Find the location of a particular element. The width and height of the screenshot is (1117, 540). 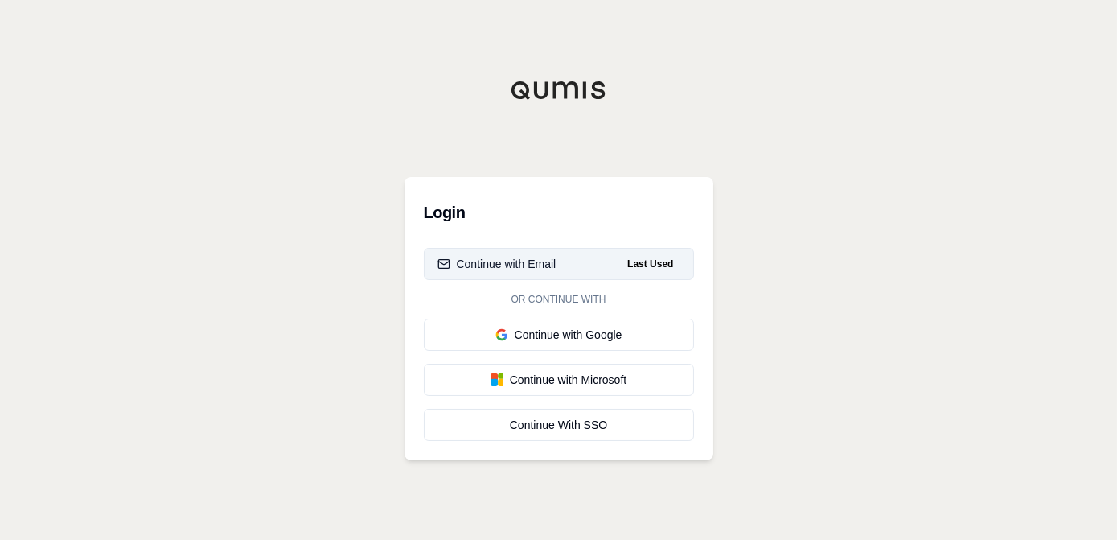

span: Last Used is located at coordinates (650, 264).